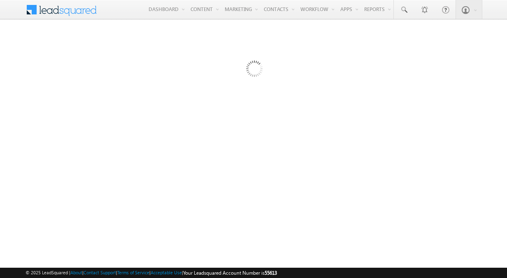 This screenshot has width=507, height=278. Describe the element at coordinates (230, 273) in the screenshot. I see `span: Your Leadsquared Account Number is` at that location.